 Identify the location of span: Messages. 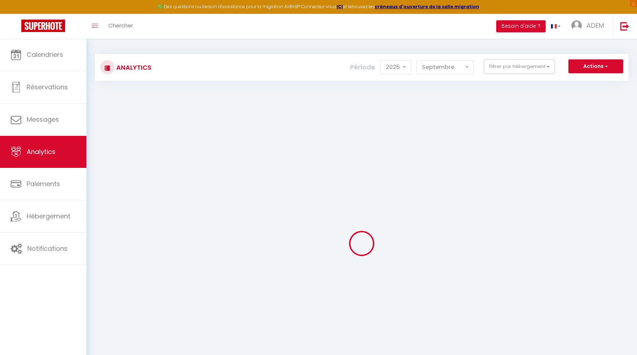
(43, 119).